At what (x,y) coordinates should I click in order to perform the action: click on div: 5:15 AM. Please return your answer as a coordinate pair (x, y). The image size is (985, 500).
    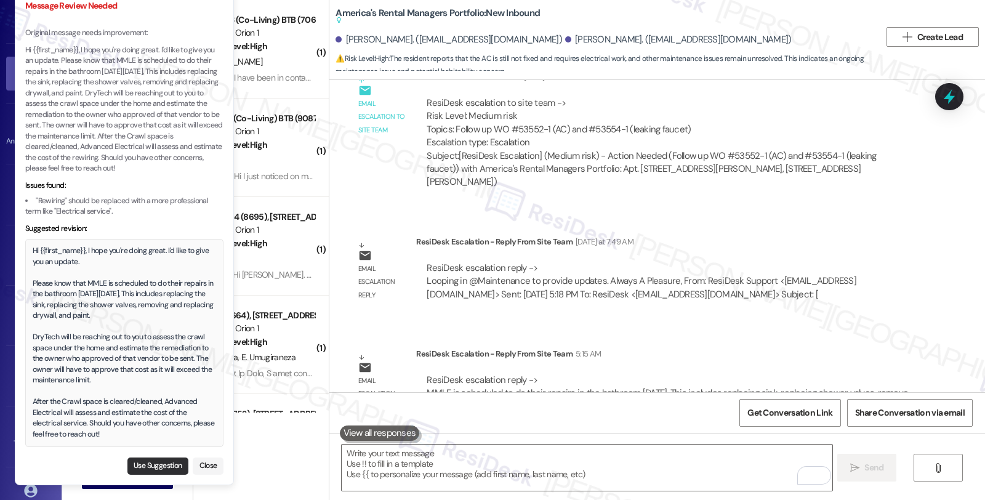
    Looking at the image, I should click on (586, 353).